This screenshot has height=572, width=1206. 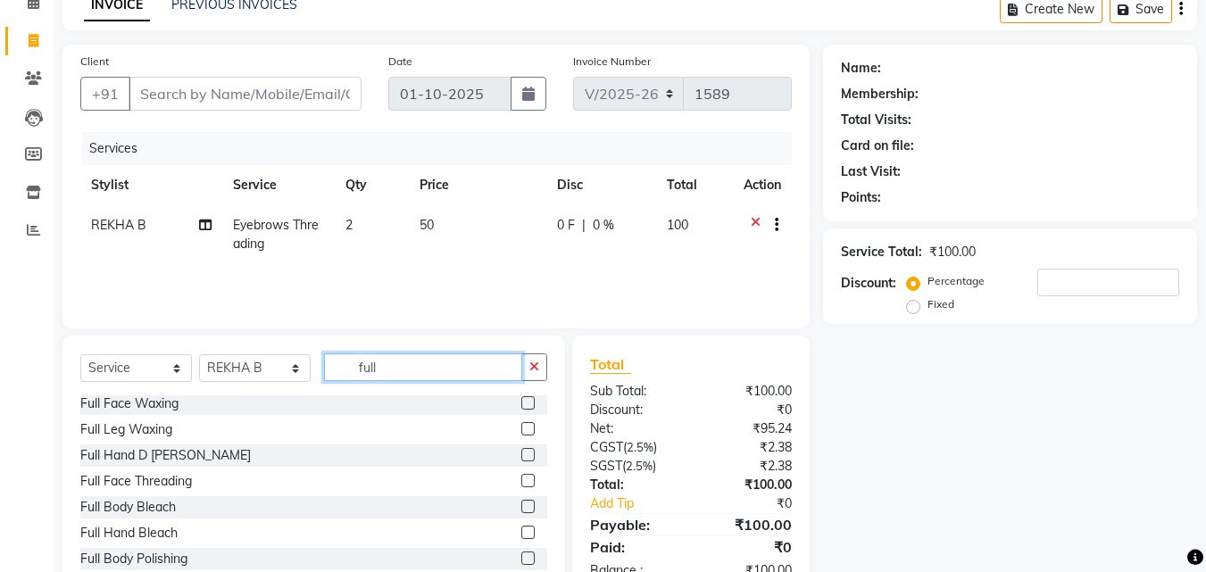 I want to click on th: Qty, so click(x=371, y=185).